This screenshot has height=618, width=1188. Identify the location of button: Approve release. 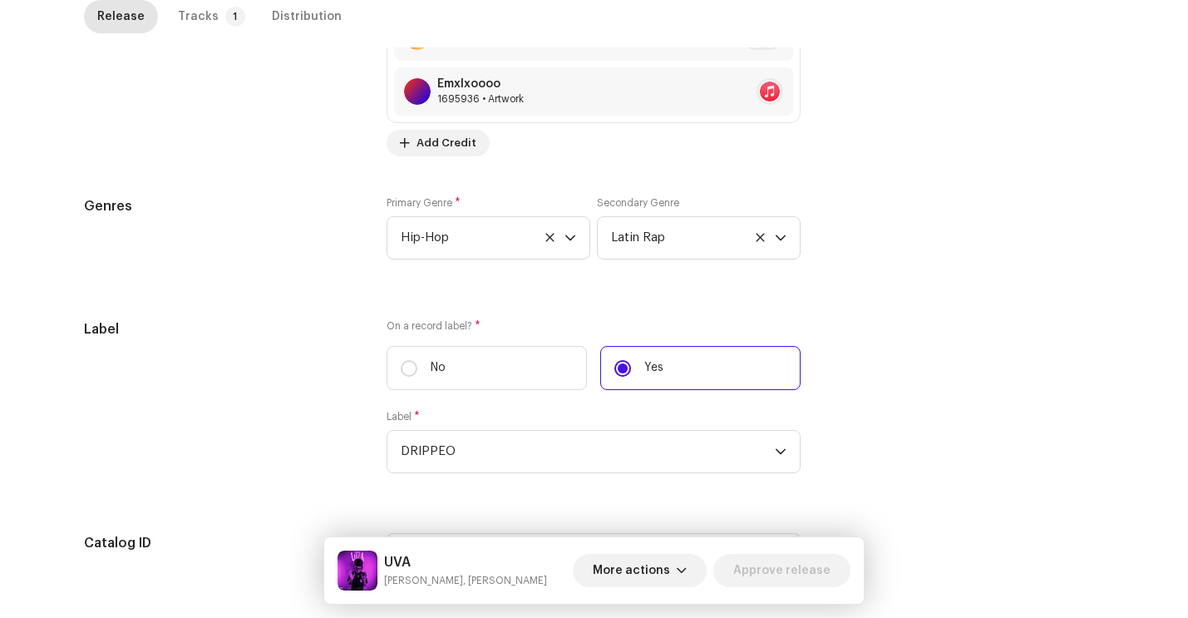
(782, 570).